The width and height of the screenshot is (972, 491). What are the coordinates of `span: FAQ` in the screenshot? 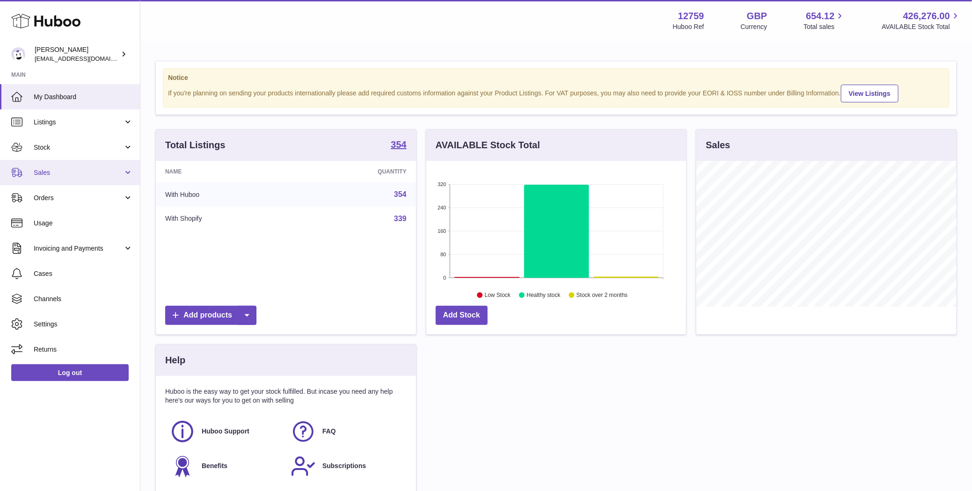 It's located at (329, 431).